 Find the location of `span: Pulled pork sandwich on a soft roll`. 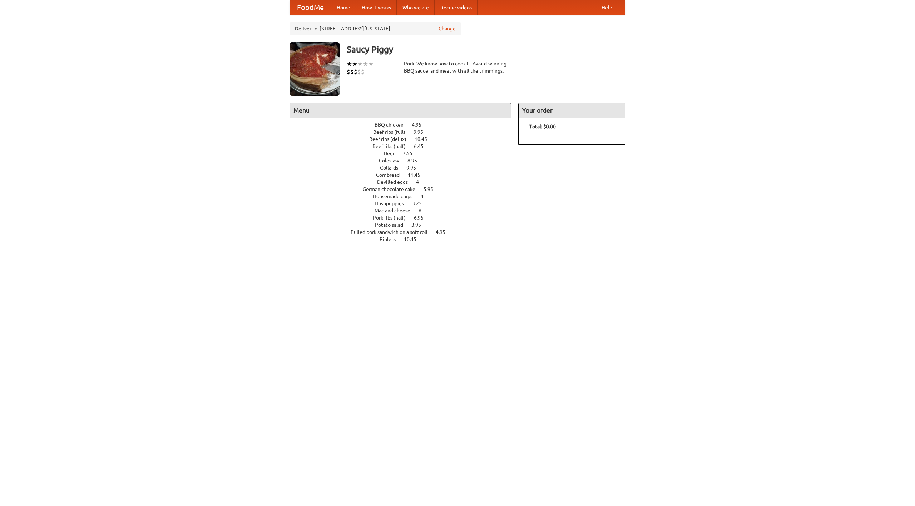

span: Pulled pork sandwich on a soft roll is located at coordinates (392, 232).